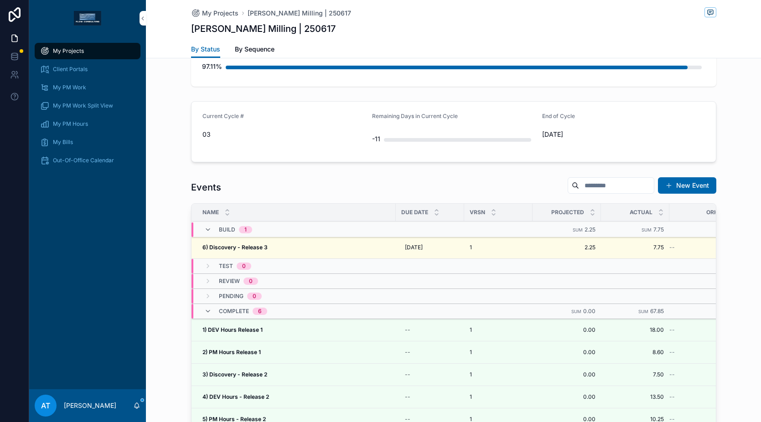 The height and width of the screenshot is (422, 761). I want to click on a: 2) PM Hours Release 1, so click(296, 352).